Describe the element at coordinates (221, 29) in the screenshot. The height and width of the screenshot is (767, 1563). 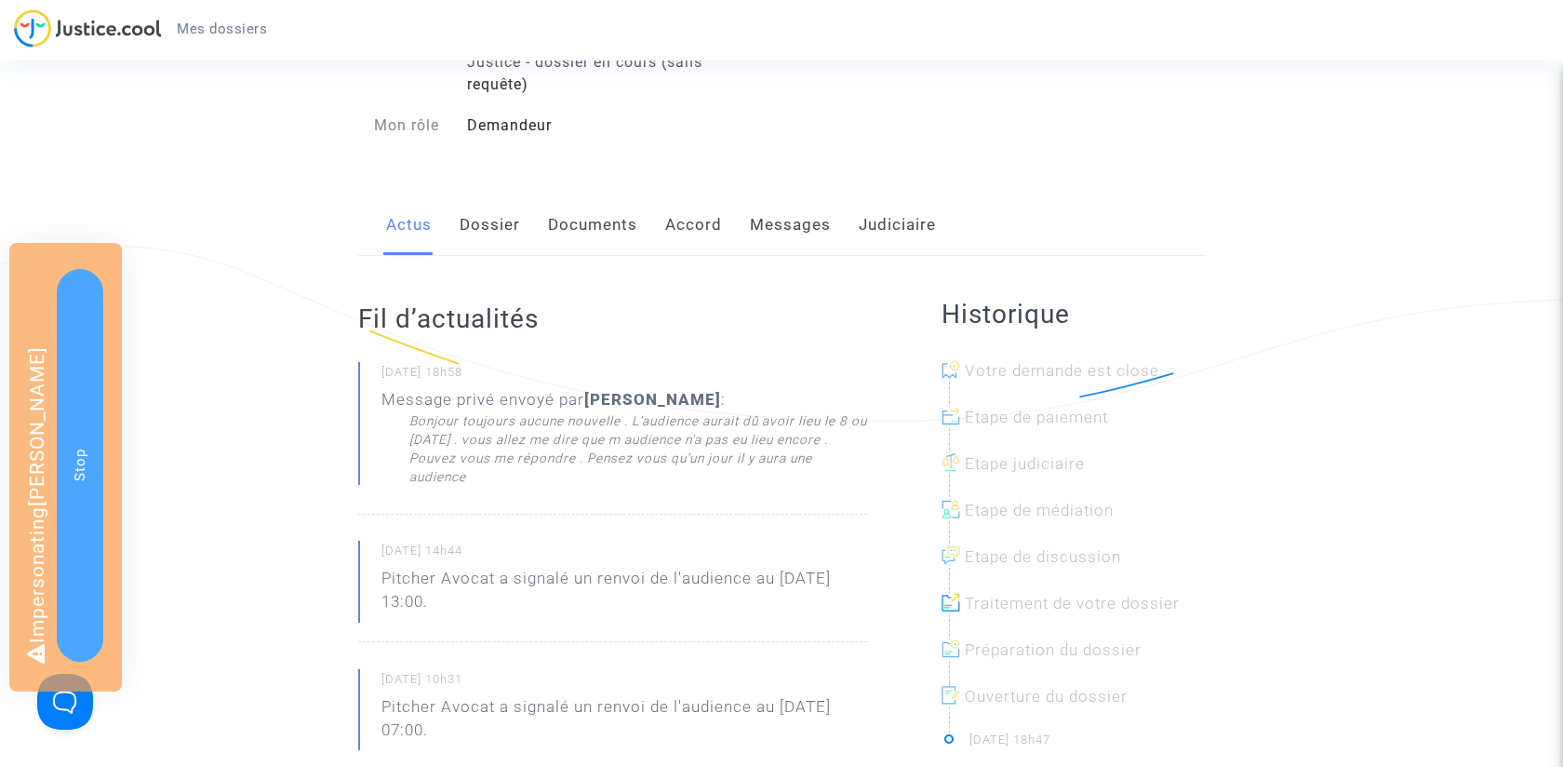
I see `span: Mes dossiers` at that location.